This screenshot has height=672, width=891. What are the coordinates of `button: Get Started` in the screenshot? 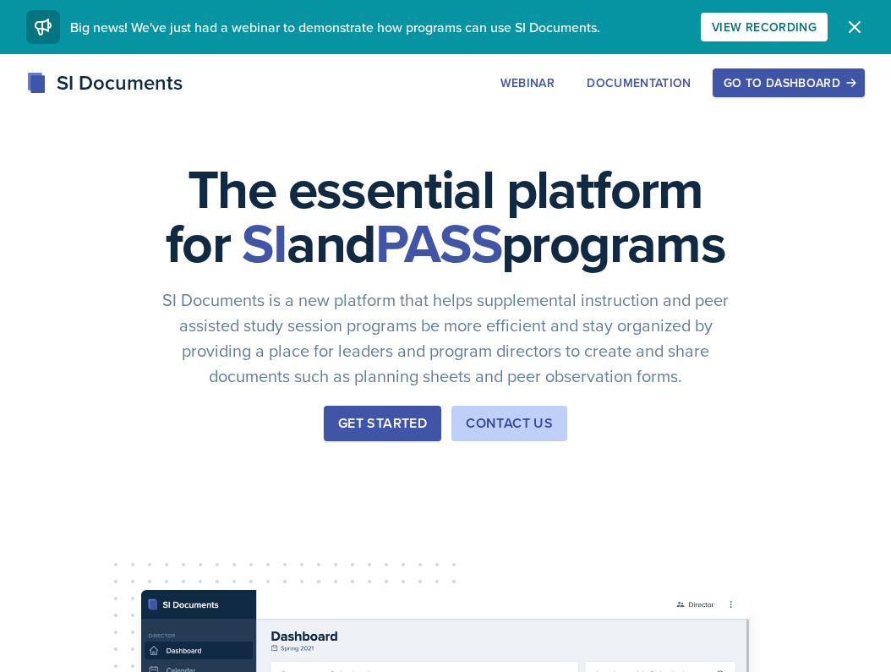 It's located at (382, 424).